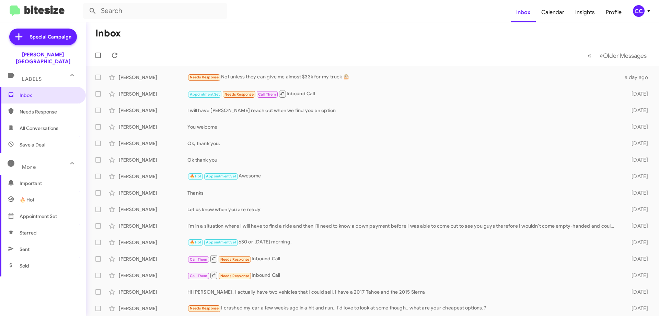 The height and width of the screenshot is (316, 659). What do you see at coordinates (24, 265) in the screenshot?
I see `span: Sold` at bounding box center [24, 265].